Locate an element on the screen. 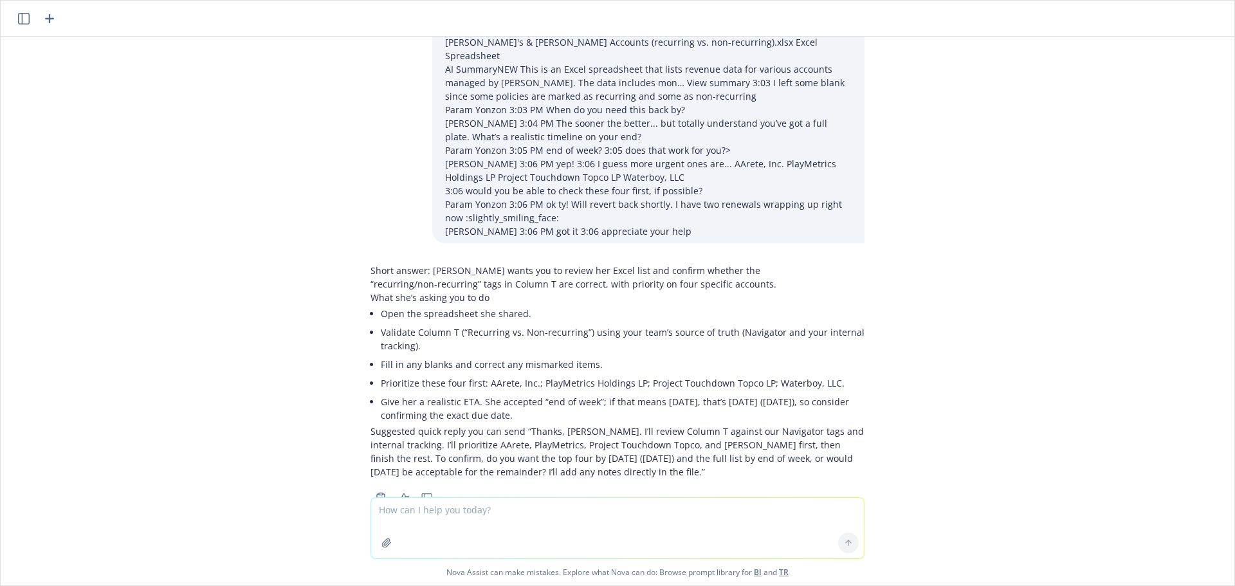 This screenshot has height=586, width=1235. button: Thumbs down is located at coordinates (427, 498).